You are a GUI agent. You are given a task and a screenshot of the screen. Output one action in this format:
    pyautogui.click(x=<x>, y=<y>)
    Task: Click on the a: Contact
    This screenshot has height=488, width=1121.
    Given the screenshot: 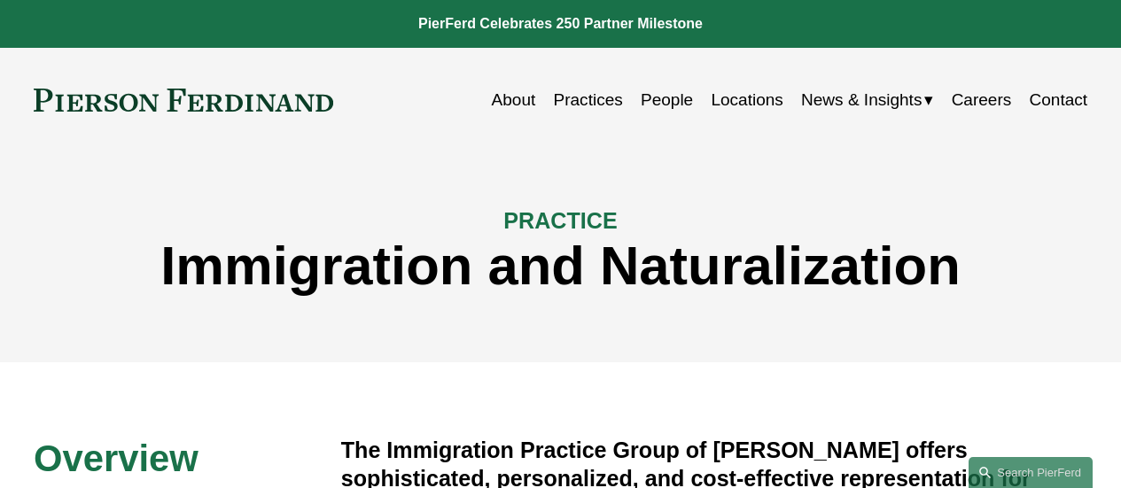 What is the action you would take?
    pyautogui.click(x=1059, y=100)
    